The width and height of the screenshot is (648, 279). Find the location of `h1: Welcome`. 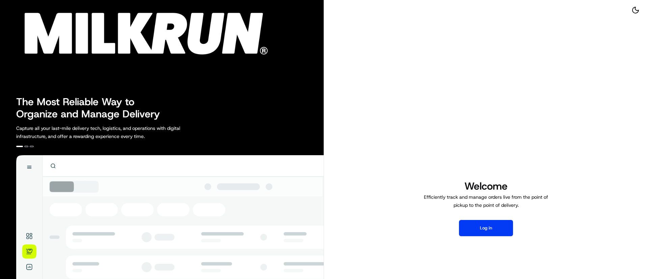

h1: Welcome is located at coordinates (486, 186).